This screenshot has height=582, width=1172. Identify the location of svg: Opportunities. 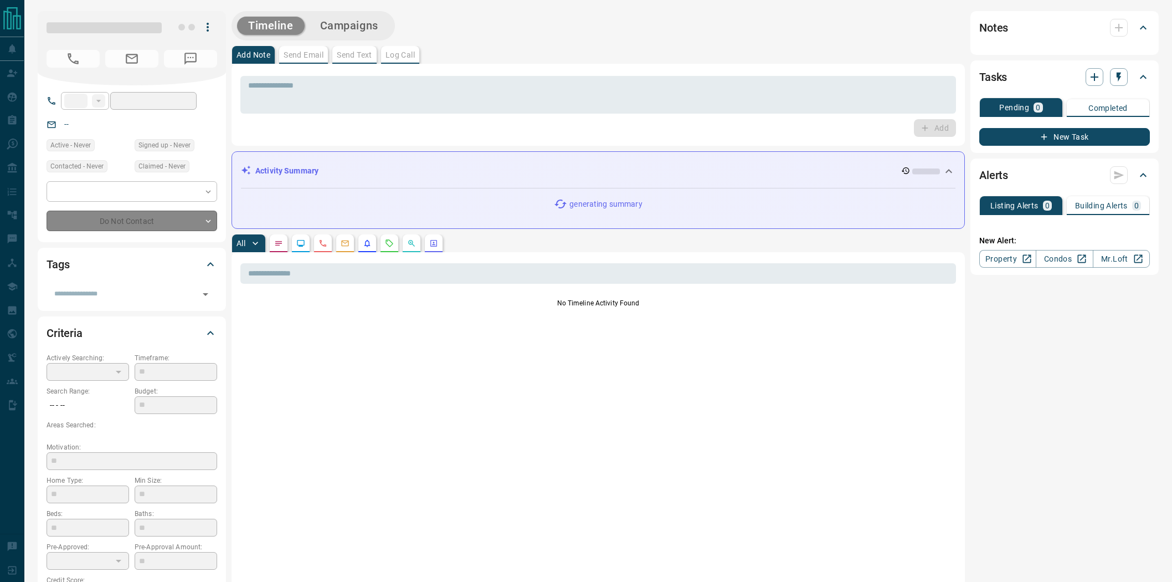
(412, 243).